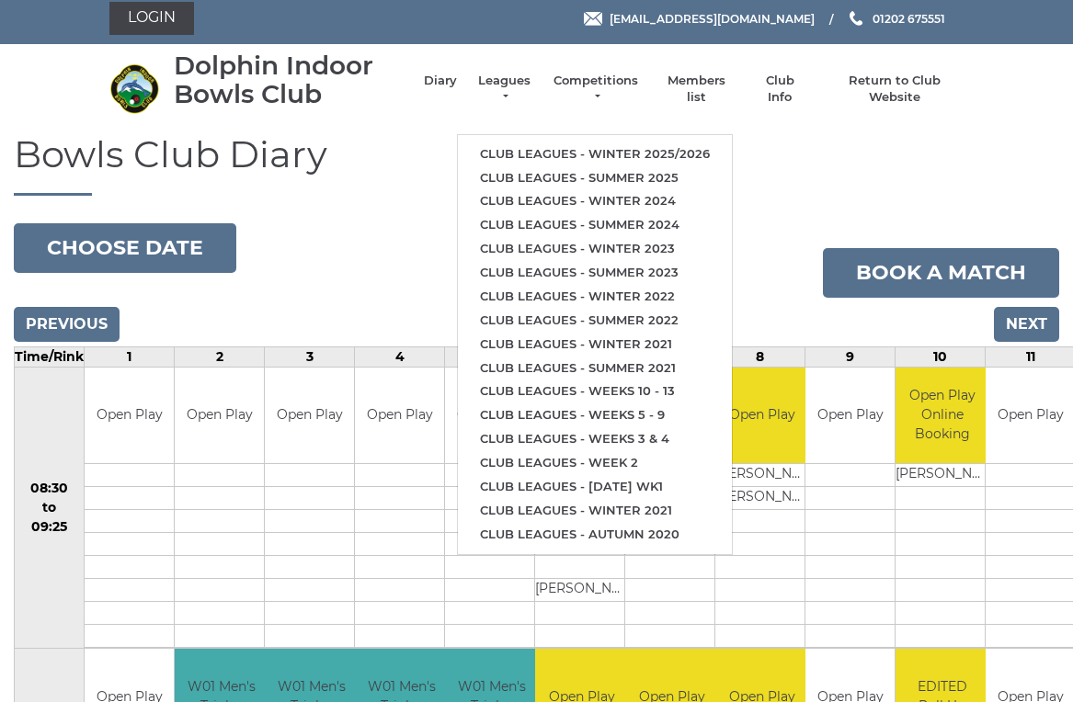 This screenshot has height=702, width=1073. Describe the element at coordinates (595, 154) in the screenshot. I see `a: Club leagues - Winter 2025/2026` at that location.